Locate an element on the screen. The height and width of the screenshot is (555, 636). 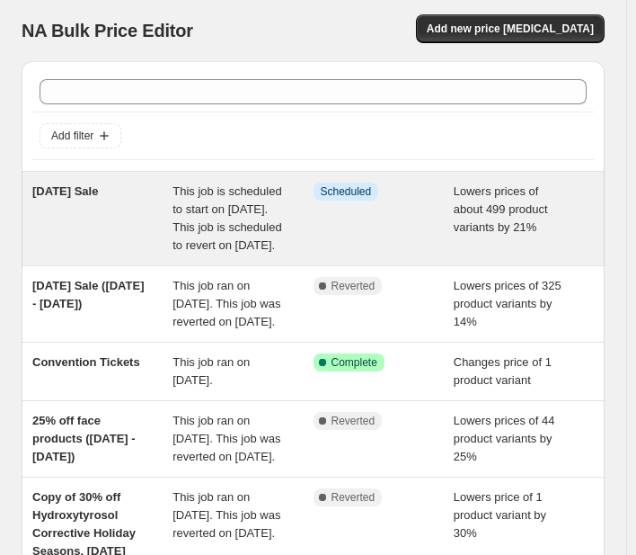
button: Add filter is located at coordinates (80, 136).